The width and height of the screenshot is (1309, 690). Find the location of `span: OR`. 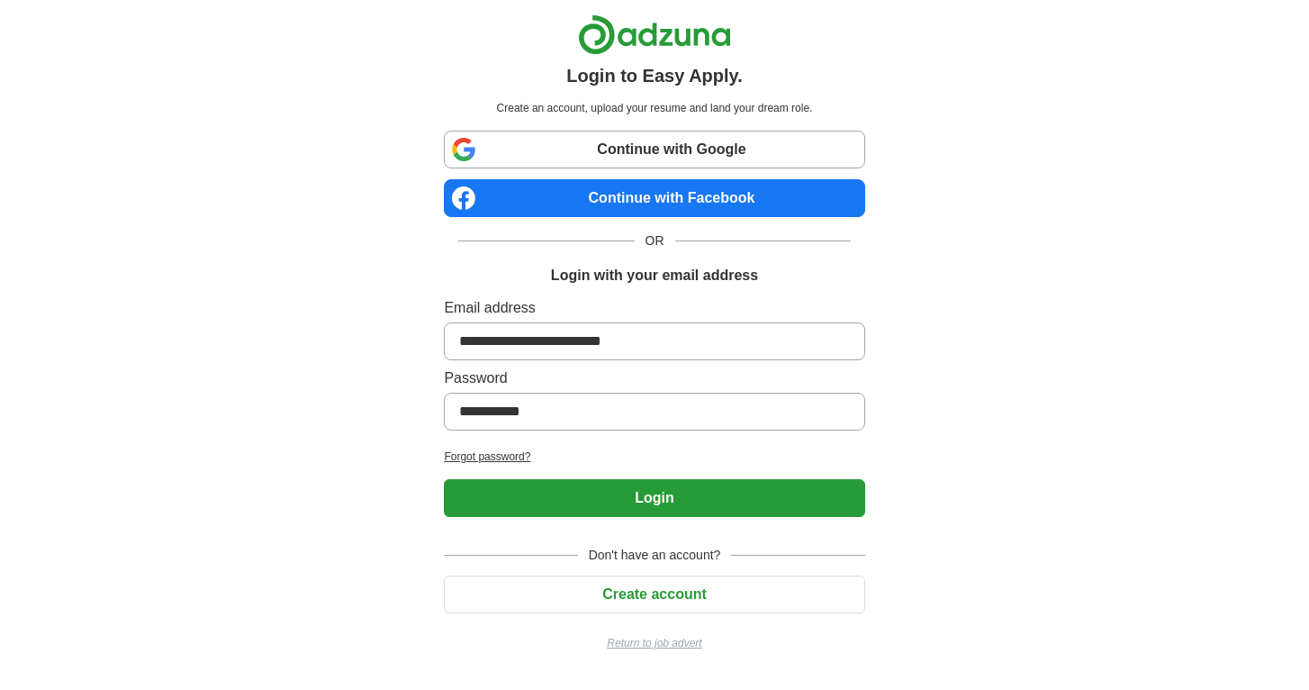

span: OR is located at coordinates (655, 240).